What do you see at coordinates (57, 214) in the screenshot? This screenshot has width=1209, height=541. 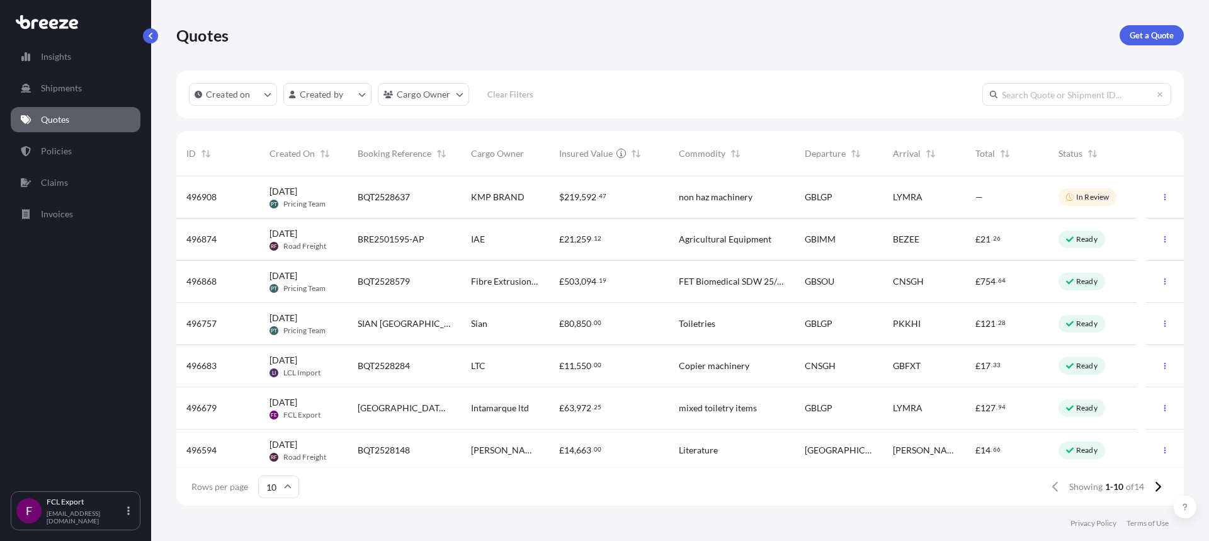 I see `p: Invoices` at bounding box center [57, 214].